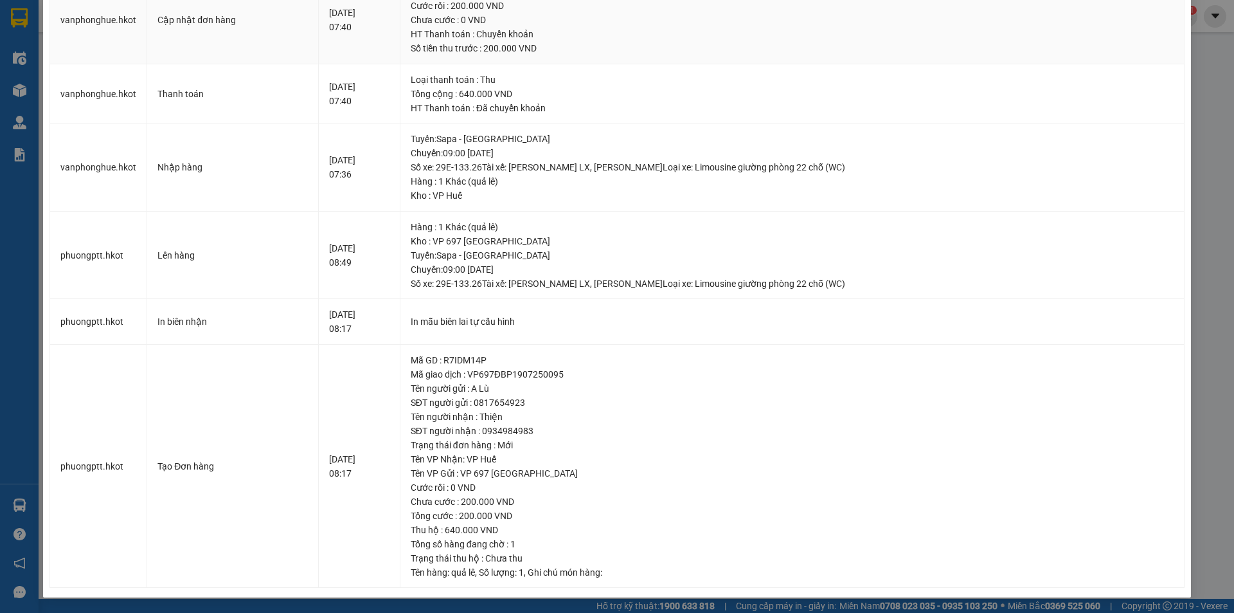 The image size is (1234, 613). Describe the element at coordinates (792, 530) in the screenshot. I see `div: Thu hộ : 640.000 VND` at that location.